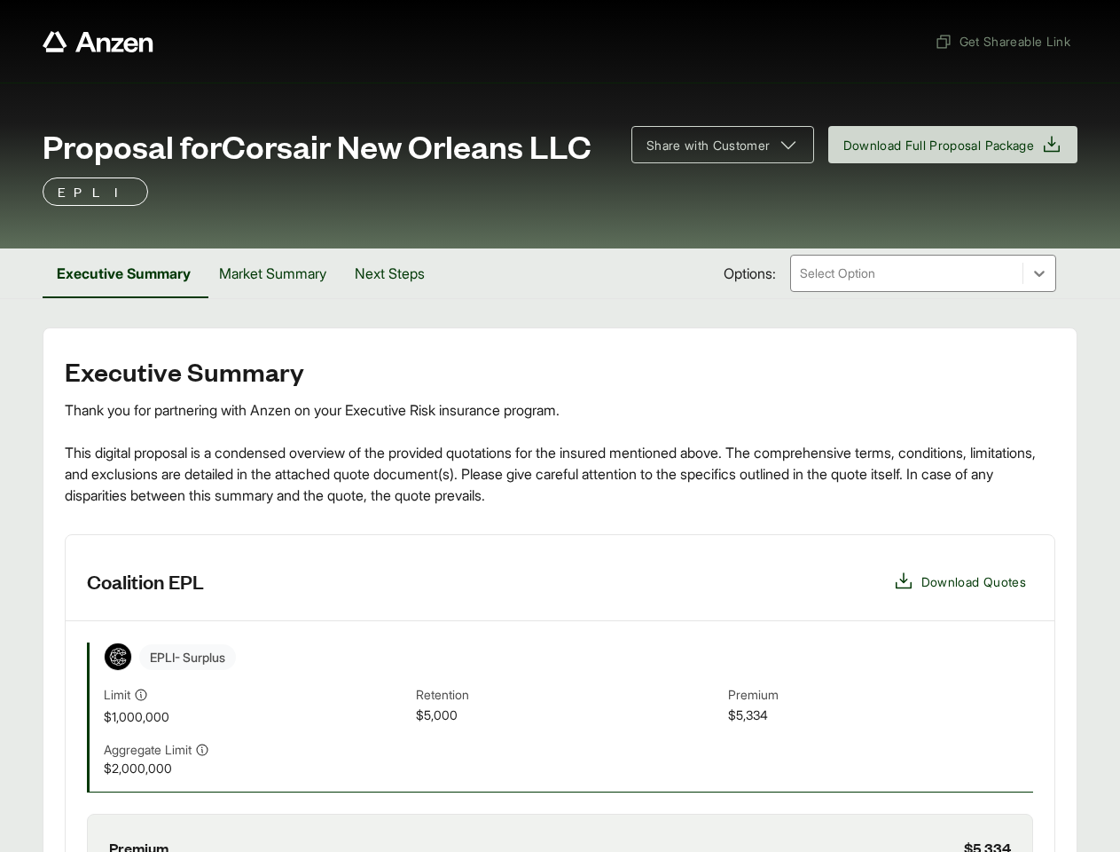 This screenshot has width=1120, height=852. Describe the element at coordinates (389, 273) in the screenshot. I see `button: Next Steps` at that location.